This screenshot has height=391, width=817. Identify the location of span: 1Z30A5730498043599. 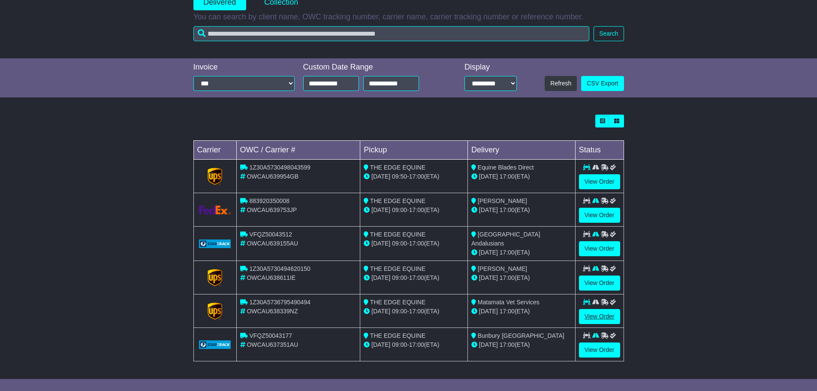
(280, 167).